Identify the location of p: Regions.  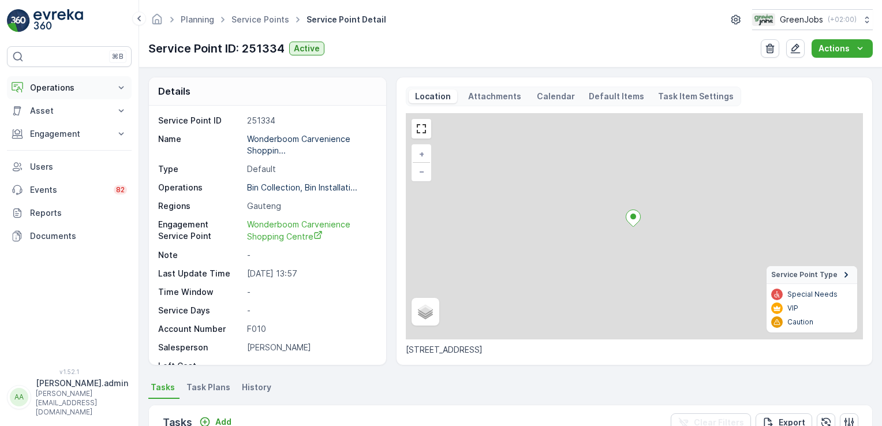
(200, 206).